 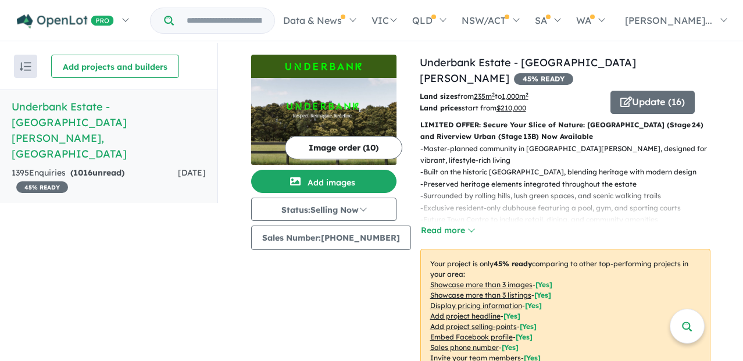 I want to click on p: start from, so click(x=510, y=108).